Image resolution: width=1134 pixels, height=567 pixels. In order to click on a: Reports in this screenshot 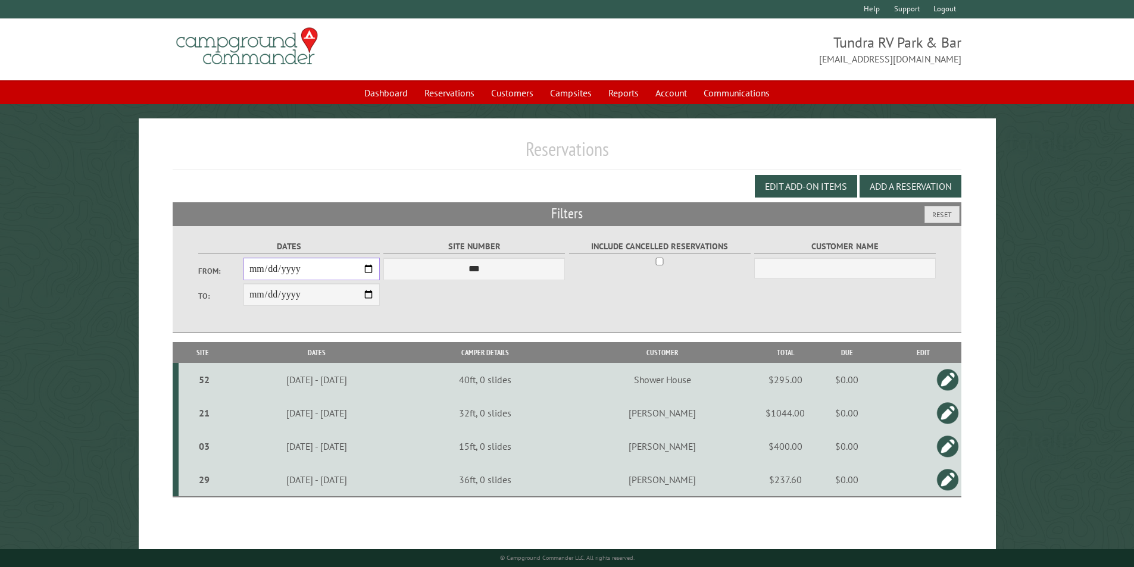, I will do `click(623, 93)`.